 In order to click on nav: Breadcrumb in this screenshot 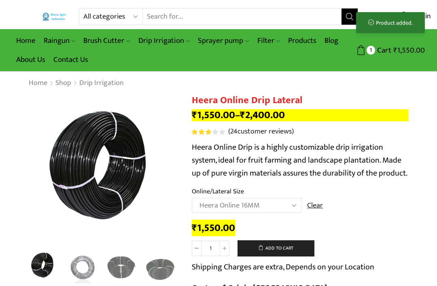, I will do `click(76, 83)`.